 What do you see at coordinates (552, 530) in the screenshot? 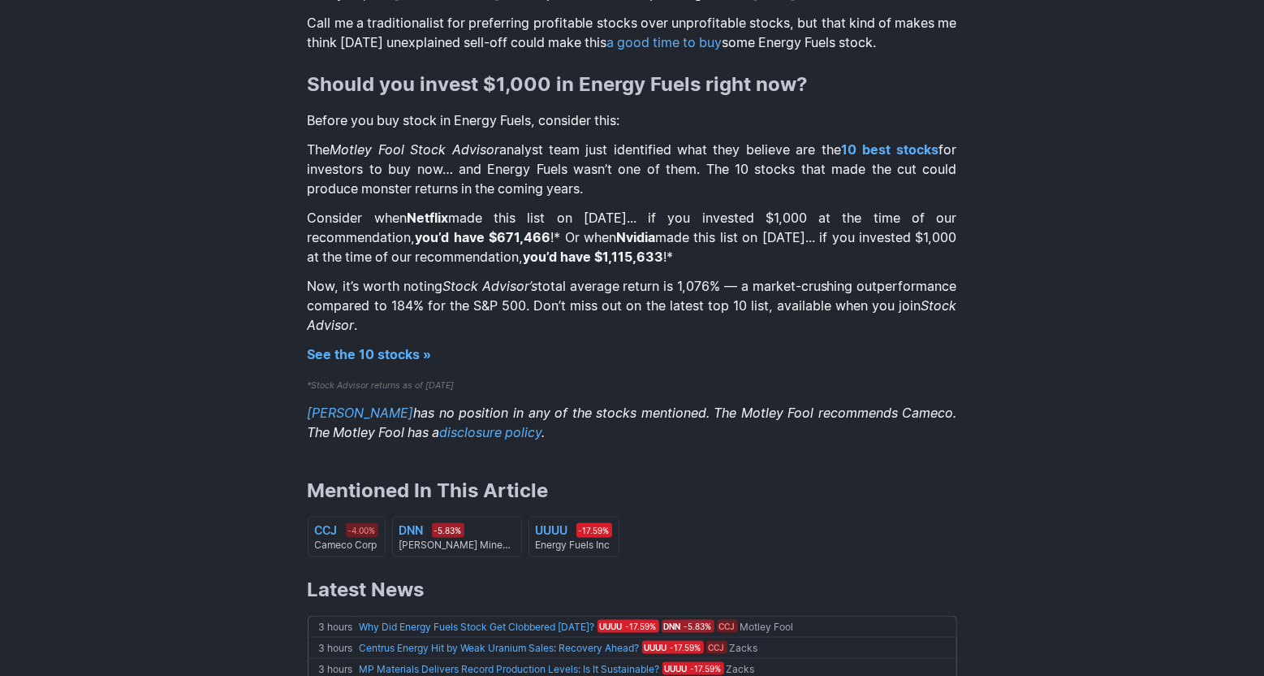
I see `div: UUUU` at bounding box center [552, 530].